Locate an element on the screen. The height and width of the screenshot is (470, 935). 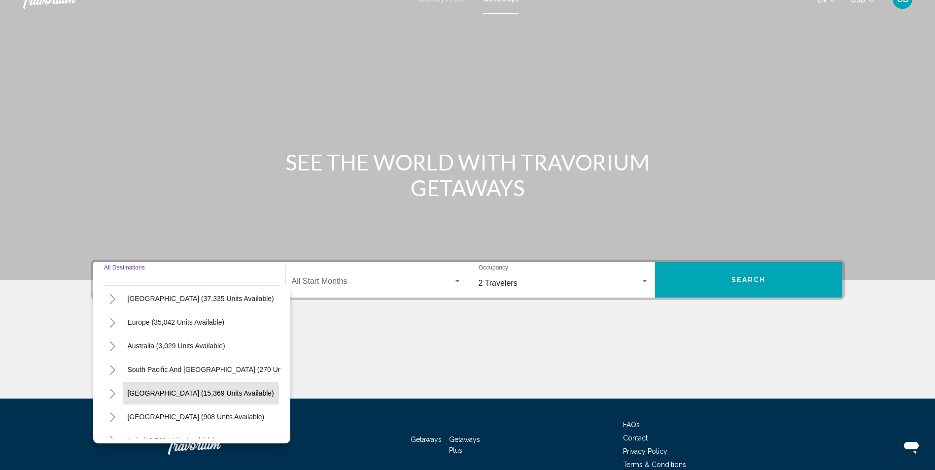
span: Europe (35,042 units available) is located at coordinates (176, 322).